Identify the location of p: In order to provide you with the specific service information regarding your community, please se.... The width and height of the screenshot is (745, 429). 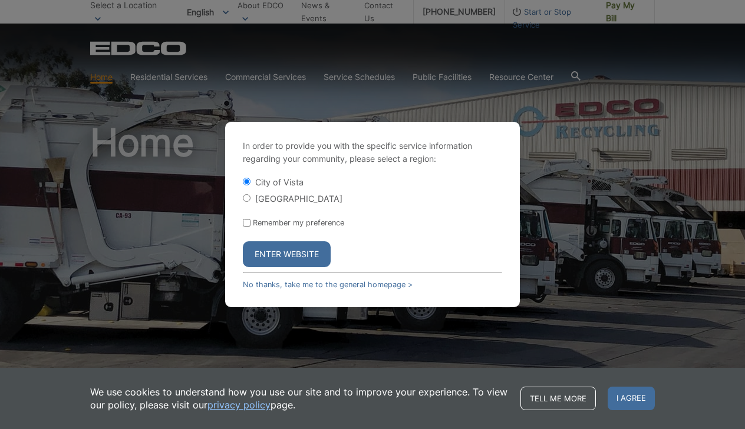
(372, 153).